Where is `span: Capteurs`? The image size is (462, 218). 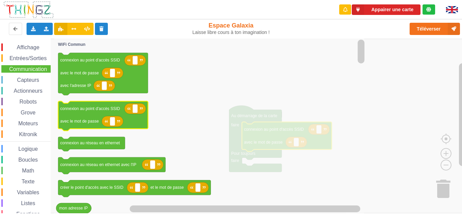 span: Capteurs is located at coordinates (28, 80).